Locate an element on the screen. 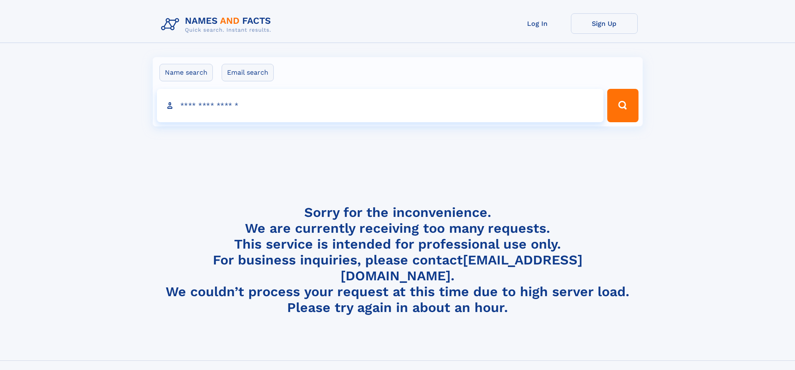  img: Logo Names and Facts is located at coordinates (218, 25).